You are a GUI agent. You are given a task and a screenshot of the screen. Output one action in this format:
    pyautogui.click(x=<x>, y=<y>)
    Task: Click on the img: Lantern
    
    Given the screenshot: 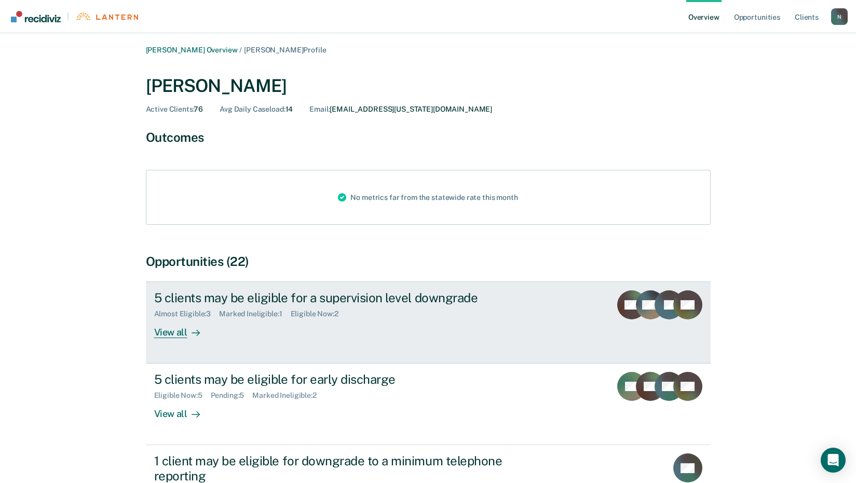 What is the action you would take?
    pyautogui.click(x=106, y=16)
    